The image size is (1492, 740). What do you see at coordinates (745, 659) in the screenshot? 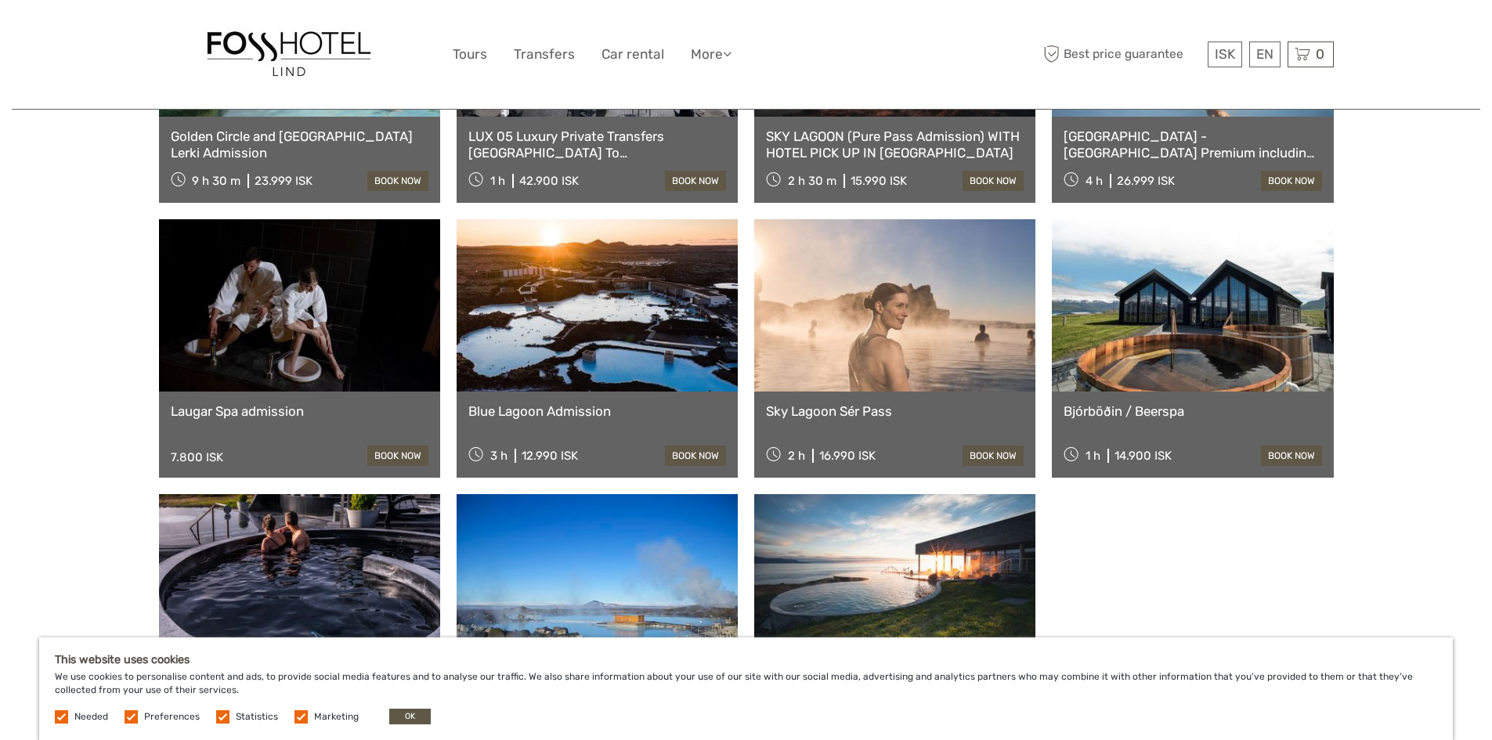
I see `h5: This website uses cookies` at bounding box center [745, 659].